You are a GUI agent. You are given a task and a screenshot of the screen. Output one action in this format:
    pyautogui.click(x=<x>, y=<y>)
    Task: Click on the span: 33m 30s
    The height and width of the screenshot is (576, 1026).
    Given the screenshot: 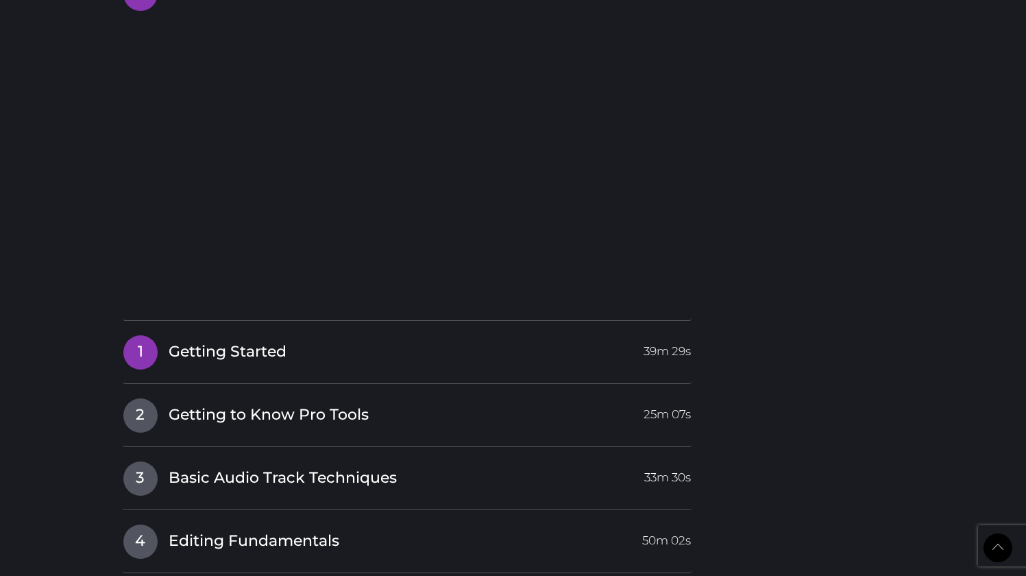 What is the action you would take?
    pyautogui.click(x=667, y=474)
    